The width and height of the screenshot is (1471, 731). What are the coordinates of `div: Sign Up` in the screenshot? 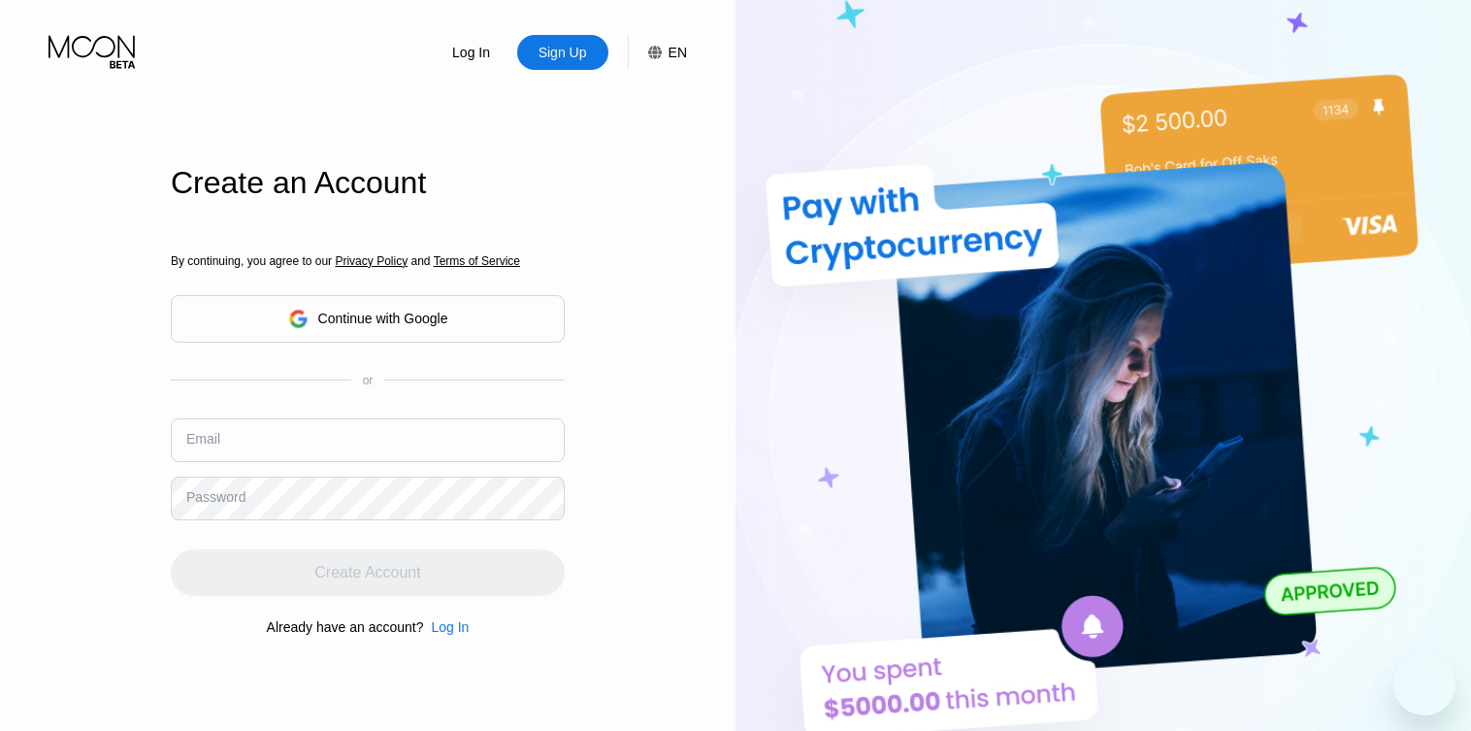 It's located at (563, 52).